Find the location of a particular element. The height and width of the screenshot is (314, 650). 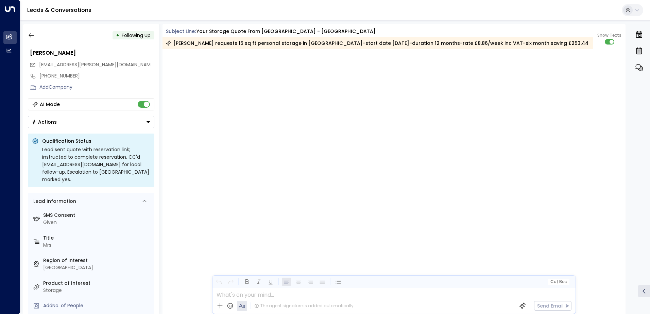

div: Storage is located at coordinates (97, 290).